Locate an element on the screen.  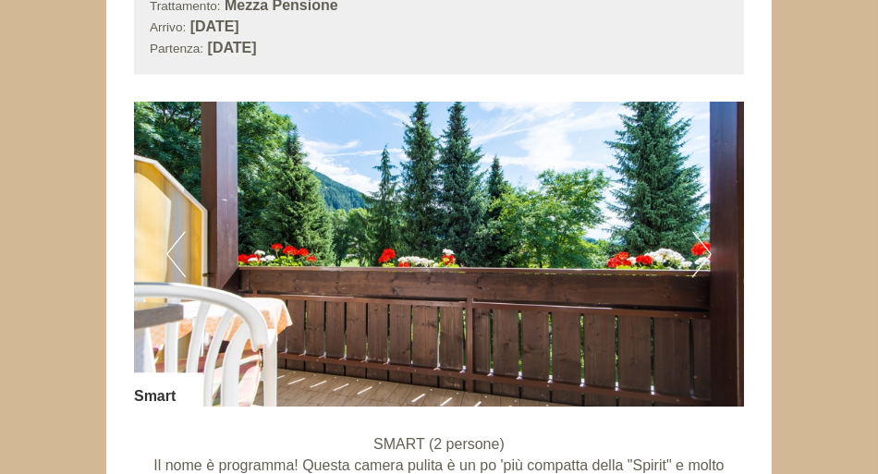
small: Partenza: is located at coordinates (177, 48).